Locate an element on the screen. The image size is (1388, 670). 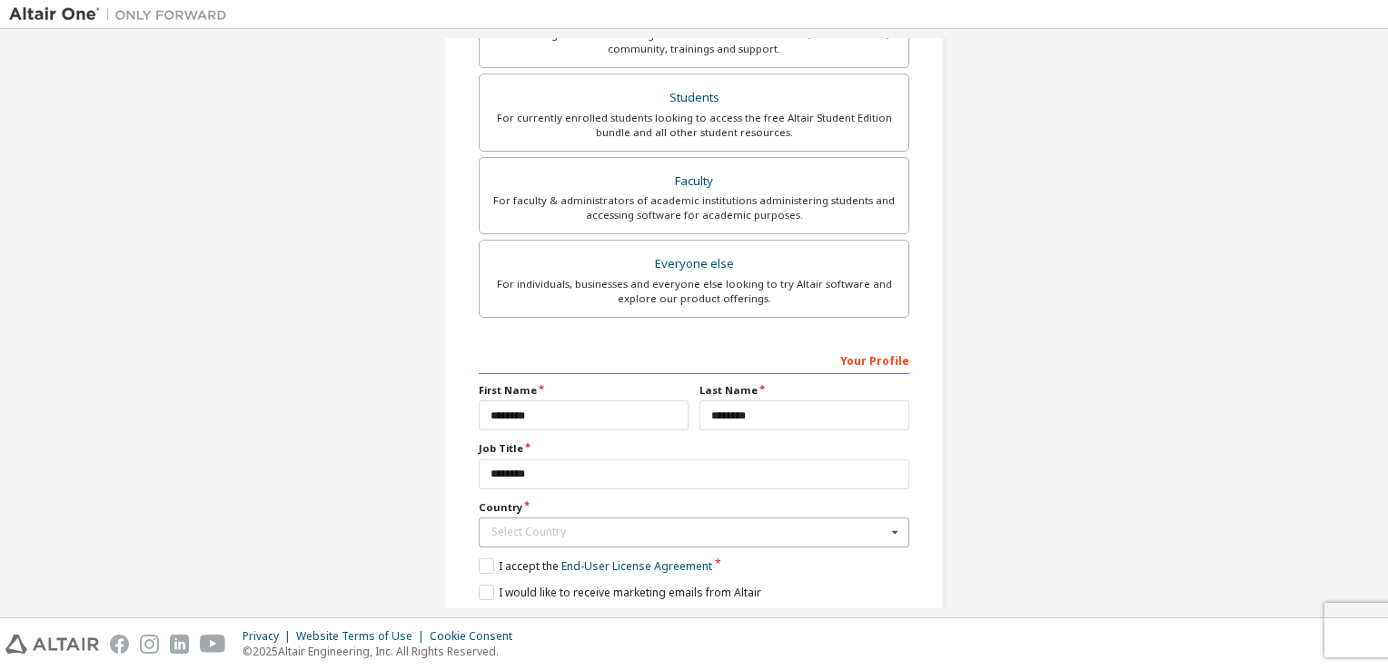
img: Altair One is located at coordinates (123, 15).